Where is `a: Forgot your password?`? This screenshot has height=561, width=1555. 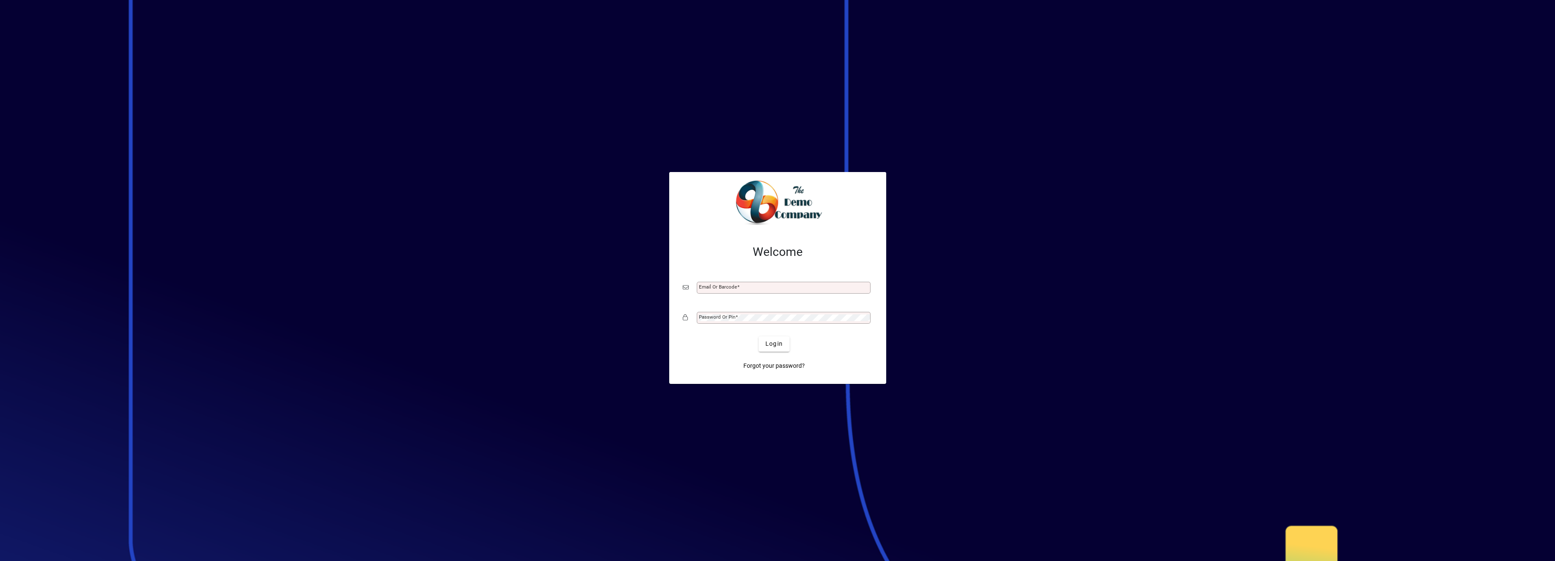
a: Forgot your password? is located at coordinates (774, 366).